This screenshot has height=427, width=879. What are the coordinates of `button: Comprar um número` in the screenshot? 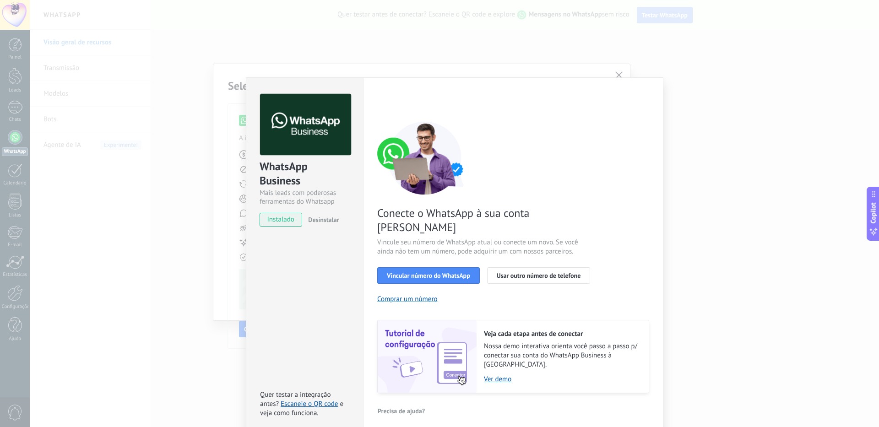 It's located at (408, 299).